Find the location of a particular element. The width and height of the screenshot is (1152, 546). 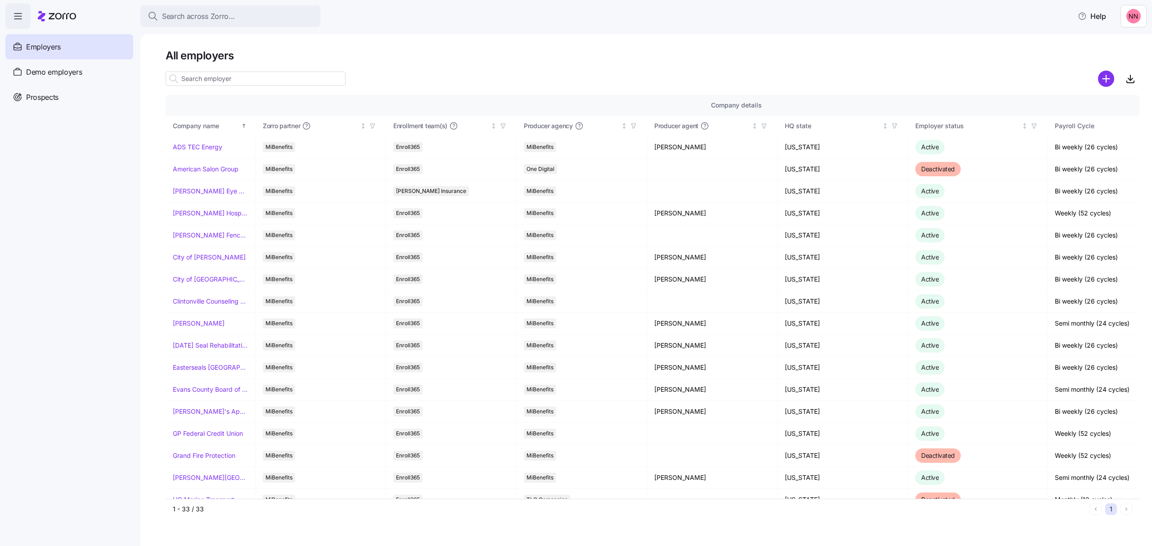

a: Evans County Board of Commissioners is located at coordinates (210, 390).